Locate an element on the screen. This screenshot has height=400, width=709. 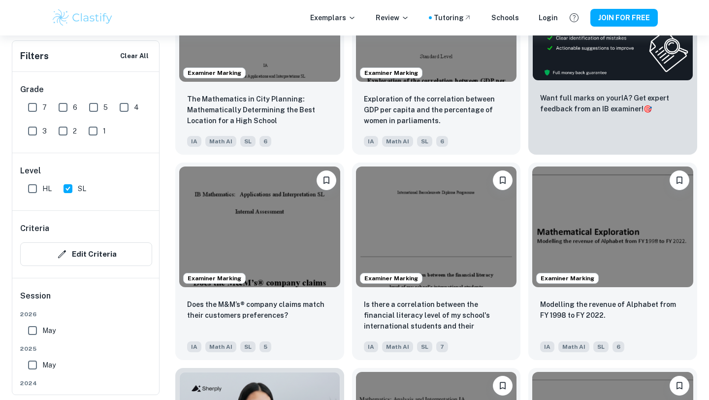
span: 4 is located at coordinates (136, 107).